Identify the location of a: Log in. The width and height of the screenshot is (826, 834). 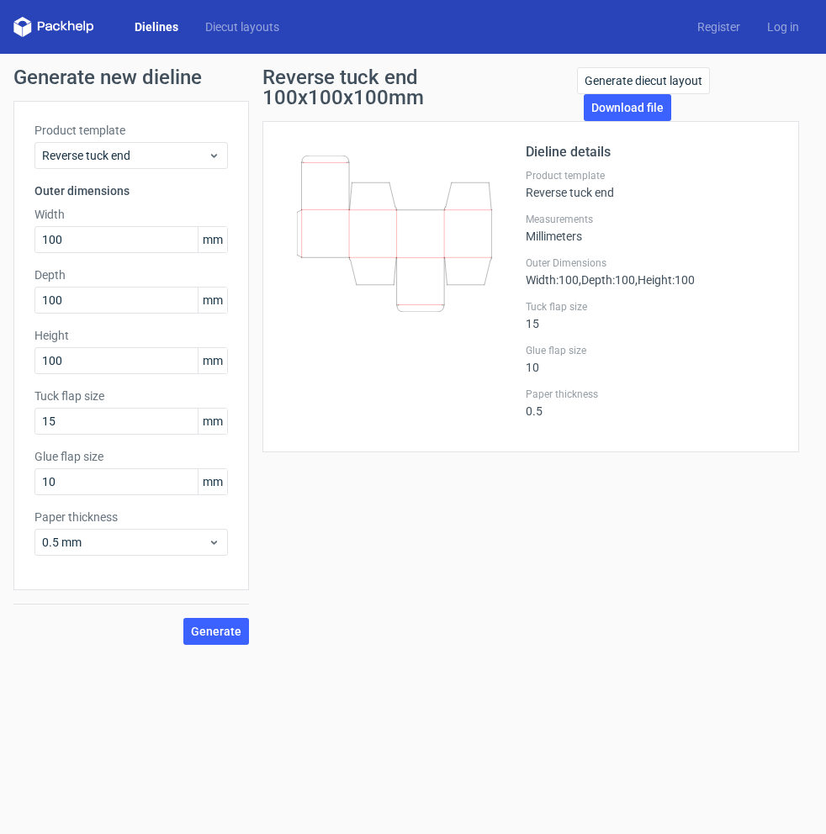
(783, 27).